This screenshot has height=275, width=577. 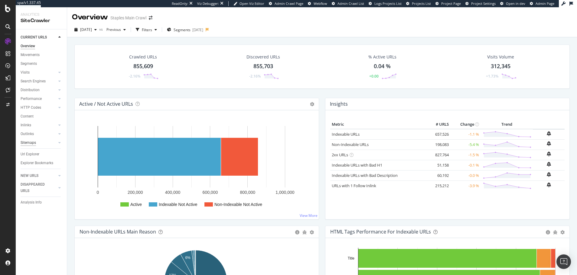 What do you see at coordinates (33, 81) in the screenshot?
I see `div: Search Engines` at bounding box center [33, 81].